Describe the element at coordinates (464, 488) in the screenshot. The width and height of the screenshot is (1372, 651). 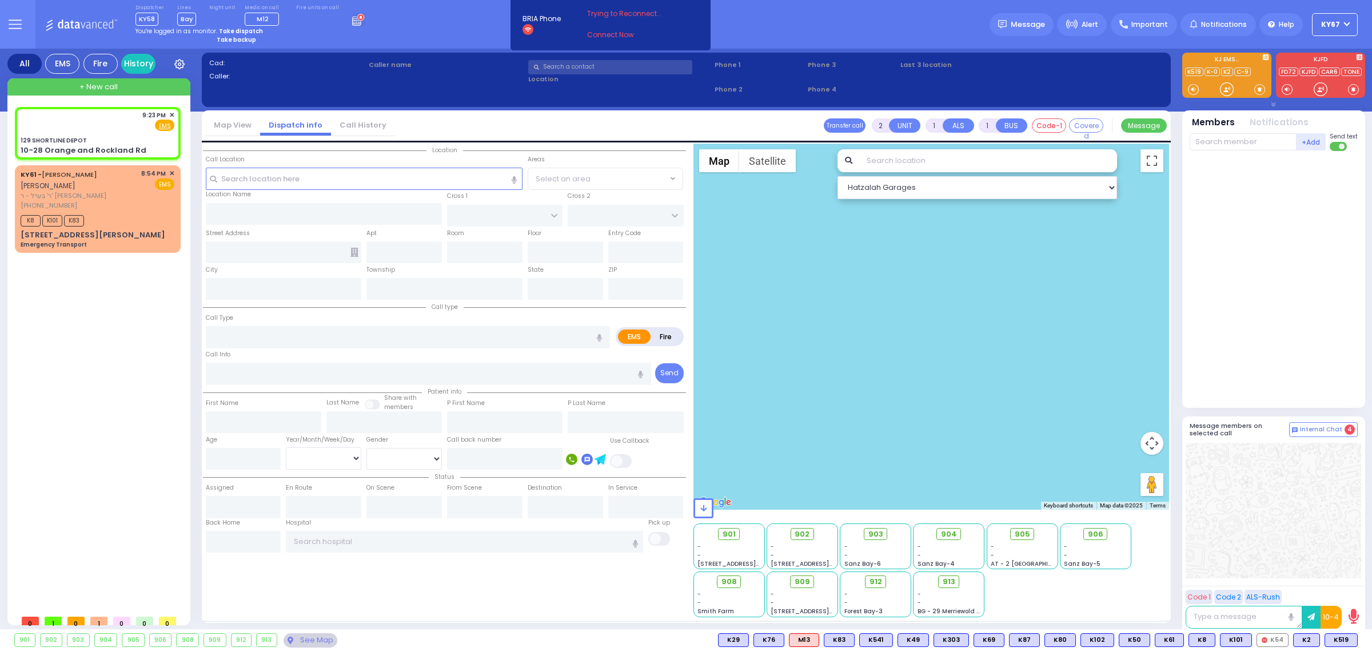
I see `label: From Scene` at that location.